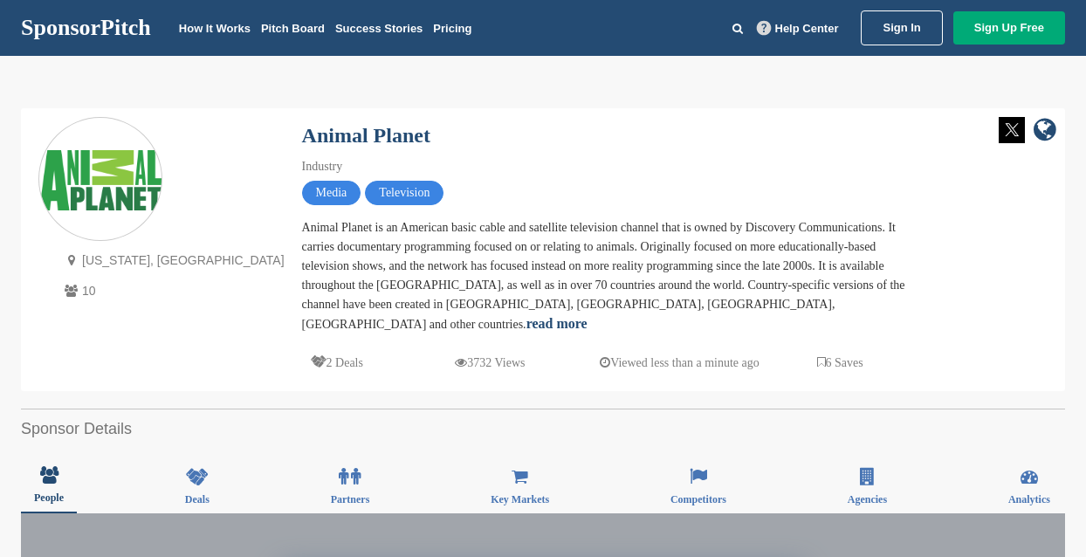  Describe the element at coordinates (543, 429) in the screenshot. I see `h2: Sponsor Details` at that location.